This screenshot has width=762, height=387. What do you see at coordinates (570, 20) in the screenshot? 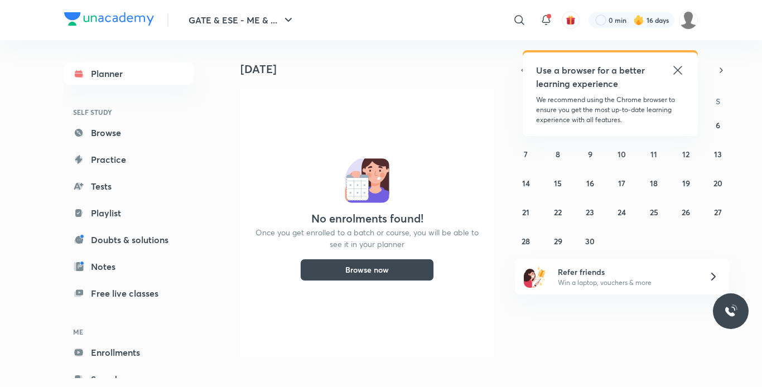
I see `button: avatar` at bounding box center [570, 20].